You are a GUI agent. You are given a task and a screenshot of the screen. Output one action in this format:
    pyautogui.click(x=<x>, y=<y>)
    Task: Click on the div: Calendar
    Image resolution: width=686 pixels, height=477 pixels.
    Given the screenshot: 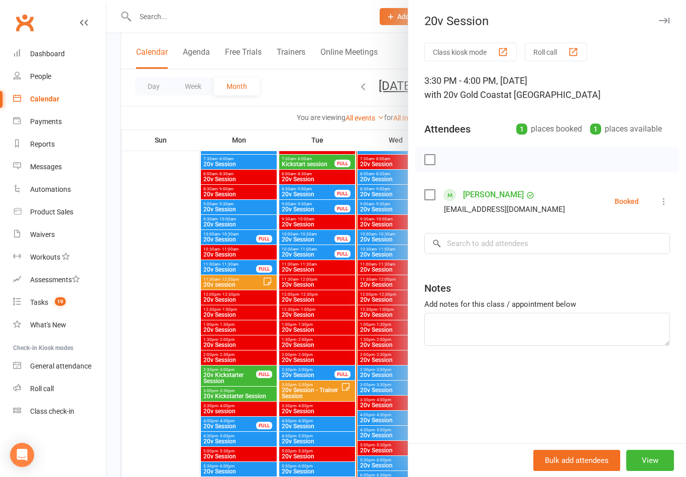 What is the action you would take?
    pyautogui.click(x=45, y=99)
    